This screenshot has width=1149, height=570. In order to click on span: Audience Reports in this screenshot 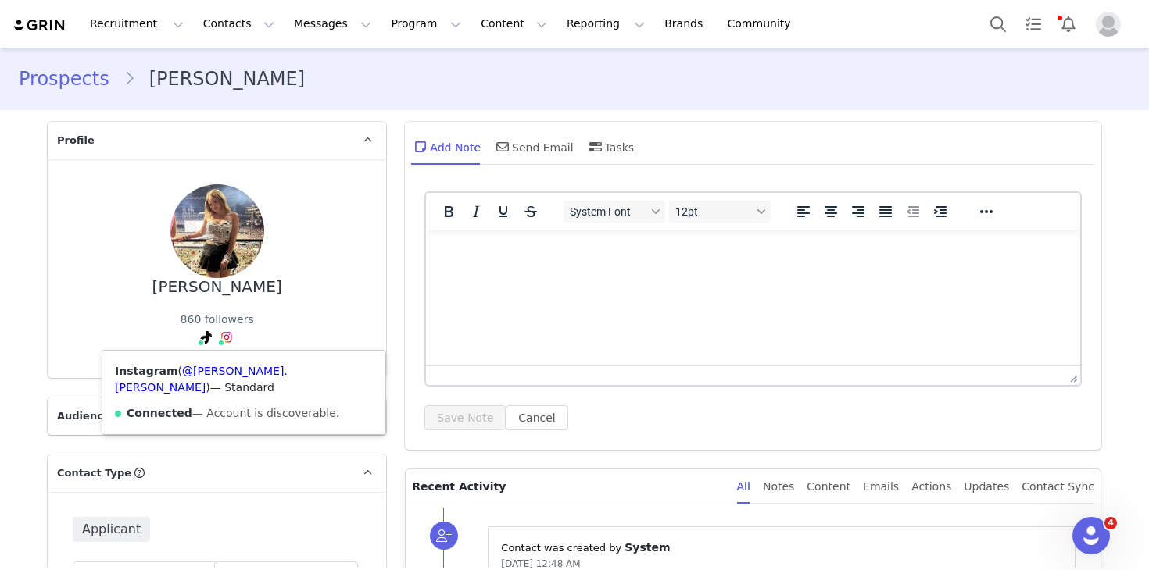, I will do `click(108, 416)`.